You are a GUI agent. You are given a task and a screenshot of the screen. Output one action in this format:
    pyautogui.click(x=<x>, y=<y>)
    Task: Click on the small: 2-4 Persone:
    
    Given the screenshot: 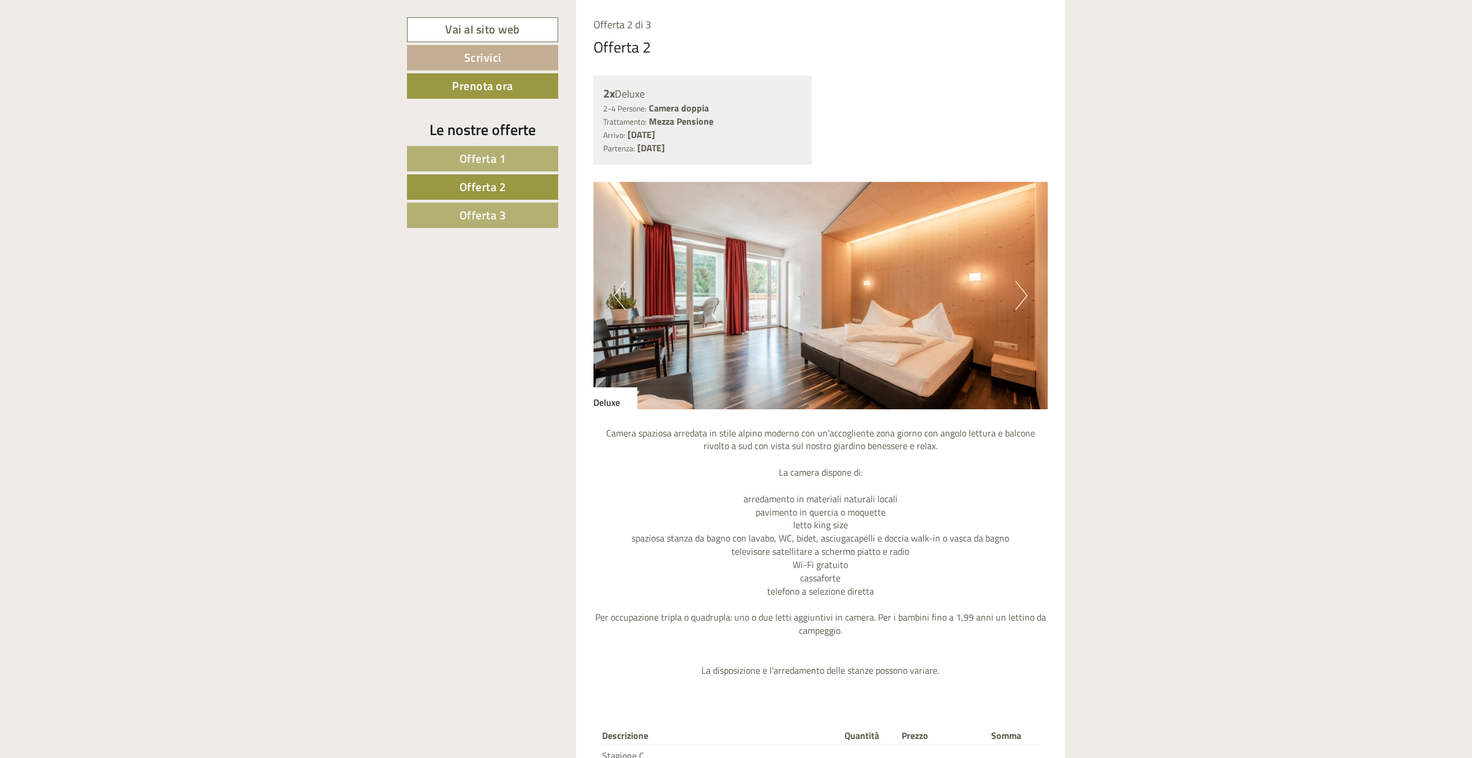 What is the action you would take?
    pyautogui.click(x=625, y=109)
    